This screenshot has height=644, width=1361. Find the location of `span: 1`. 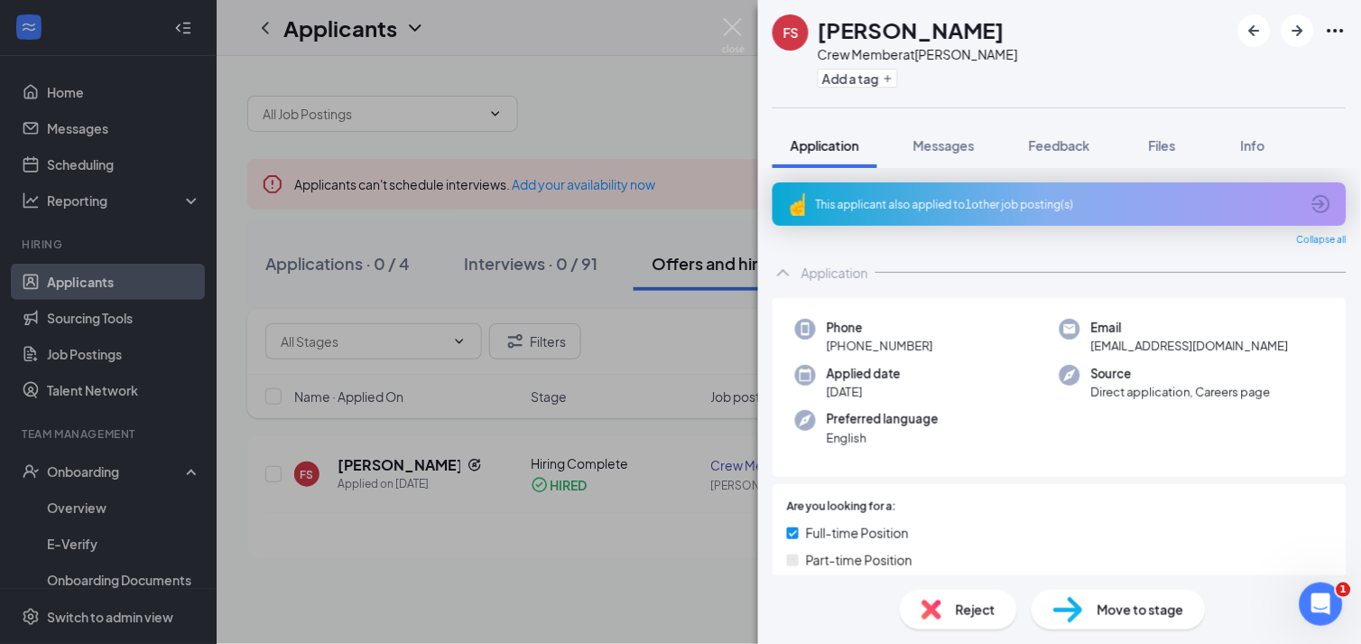

span: 1 is located at coordinates (1344, 589).